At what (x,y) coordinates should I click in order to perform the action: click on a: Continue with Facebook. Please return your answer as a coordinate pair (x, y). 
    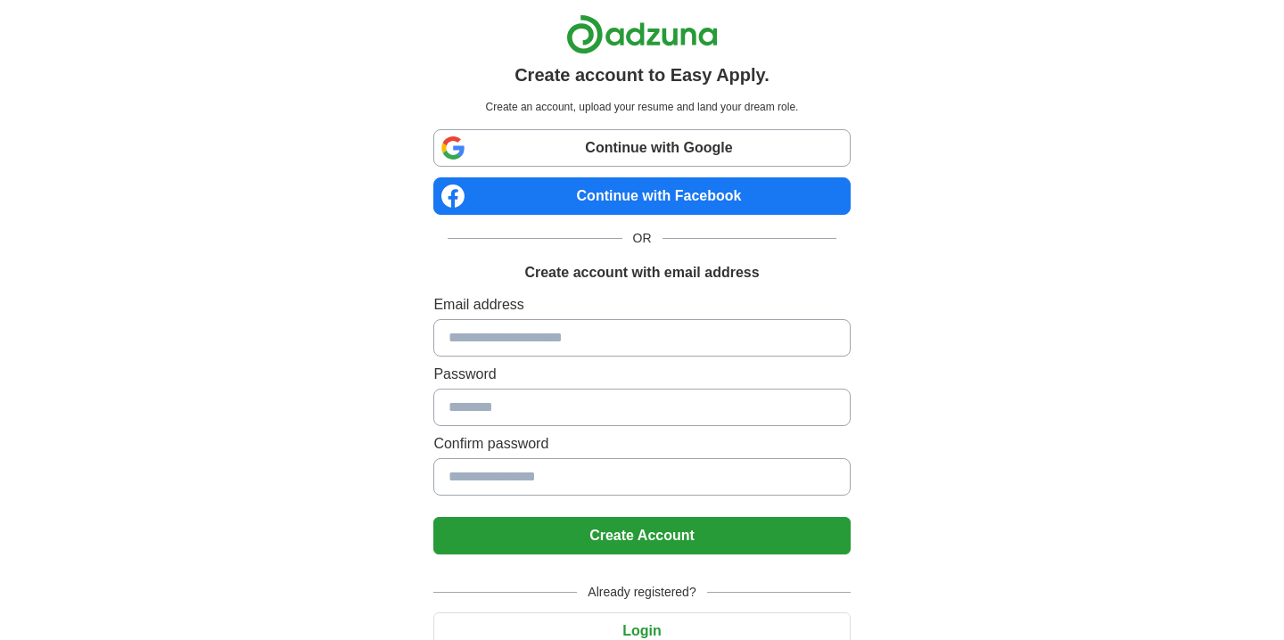
    Looking at the image, I should click on (641, 196).